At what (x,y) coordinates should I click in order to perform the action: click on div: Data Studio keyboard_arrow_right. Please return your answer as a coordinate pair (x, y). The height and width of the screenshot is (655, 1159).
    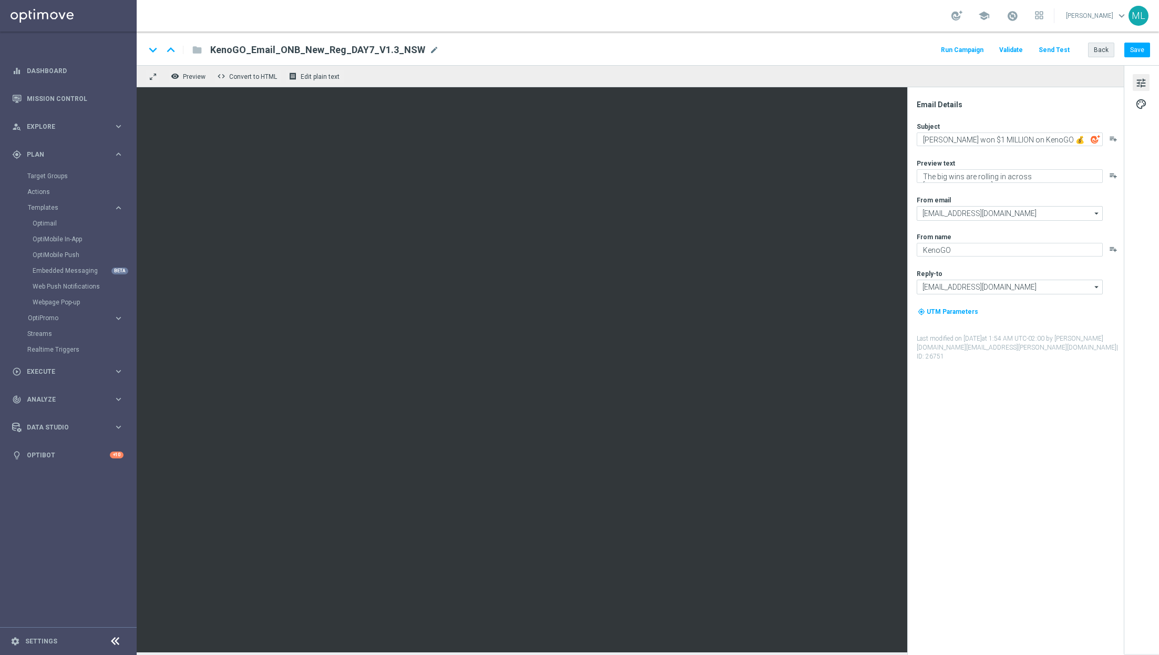
    Looking at the image, I should click on (68, 427).